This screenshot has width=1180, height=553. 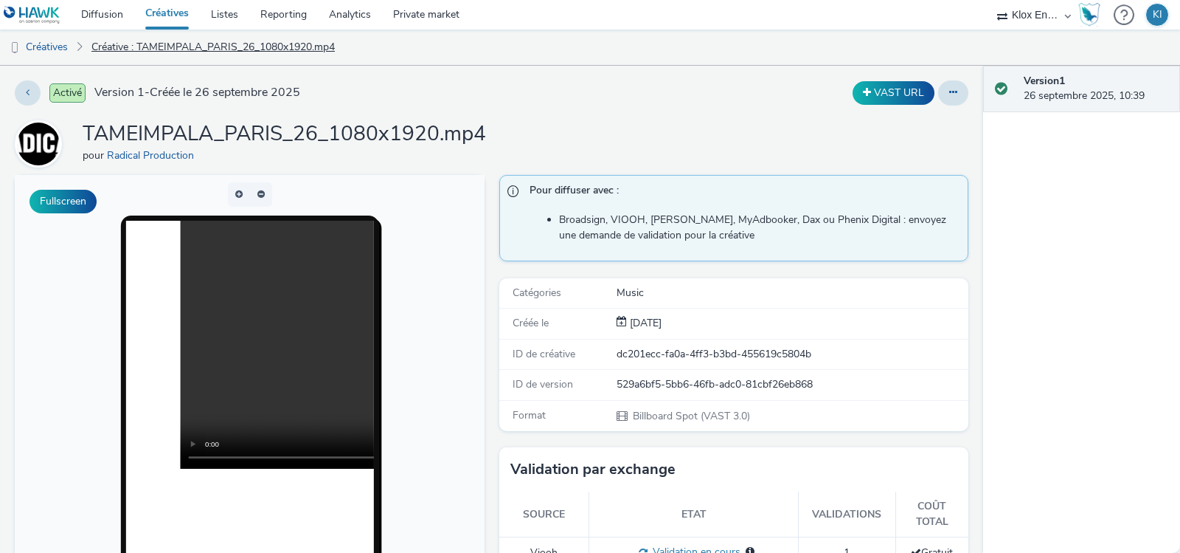 I want to click on button: Fullscreen, so click(x=63, y=201).